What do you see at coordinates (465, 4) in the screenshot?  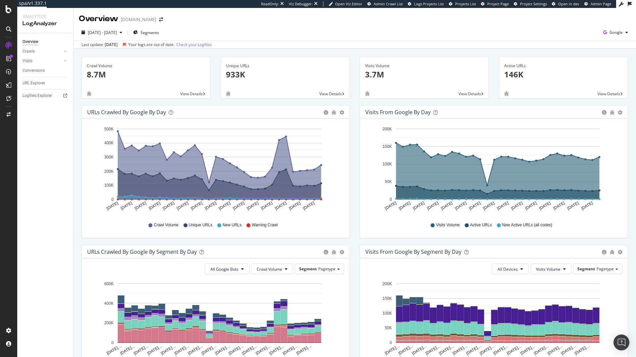 I see `span: Projects List` at bounding box center [465, 4].